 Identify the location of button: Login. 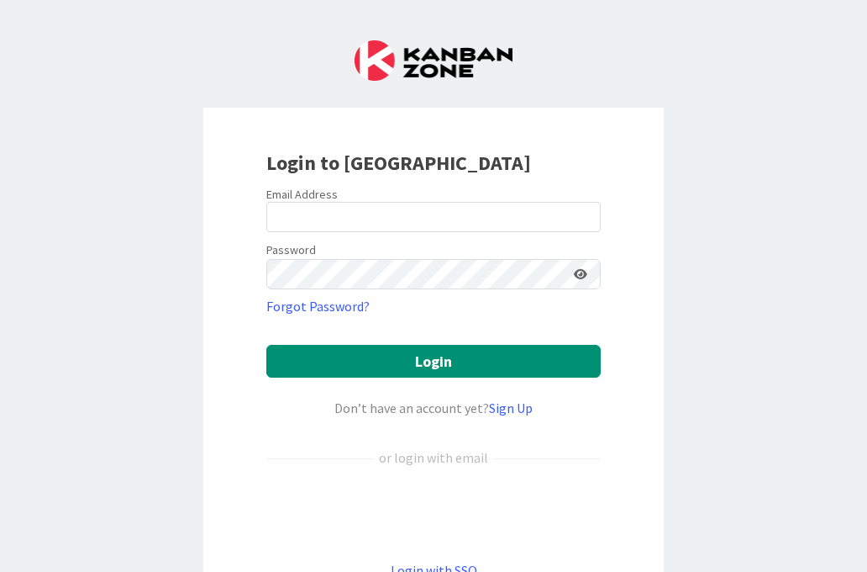
(434, 361).